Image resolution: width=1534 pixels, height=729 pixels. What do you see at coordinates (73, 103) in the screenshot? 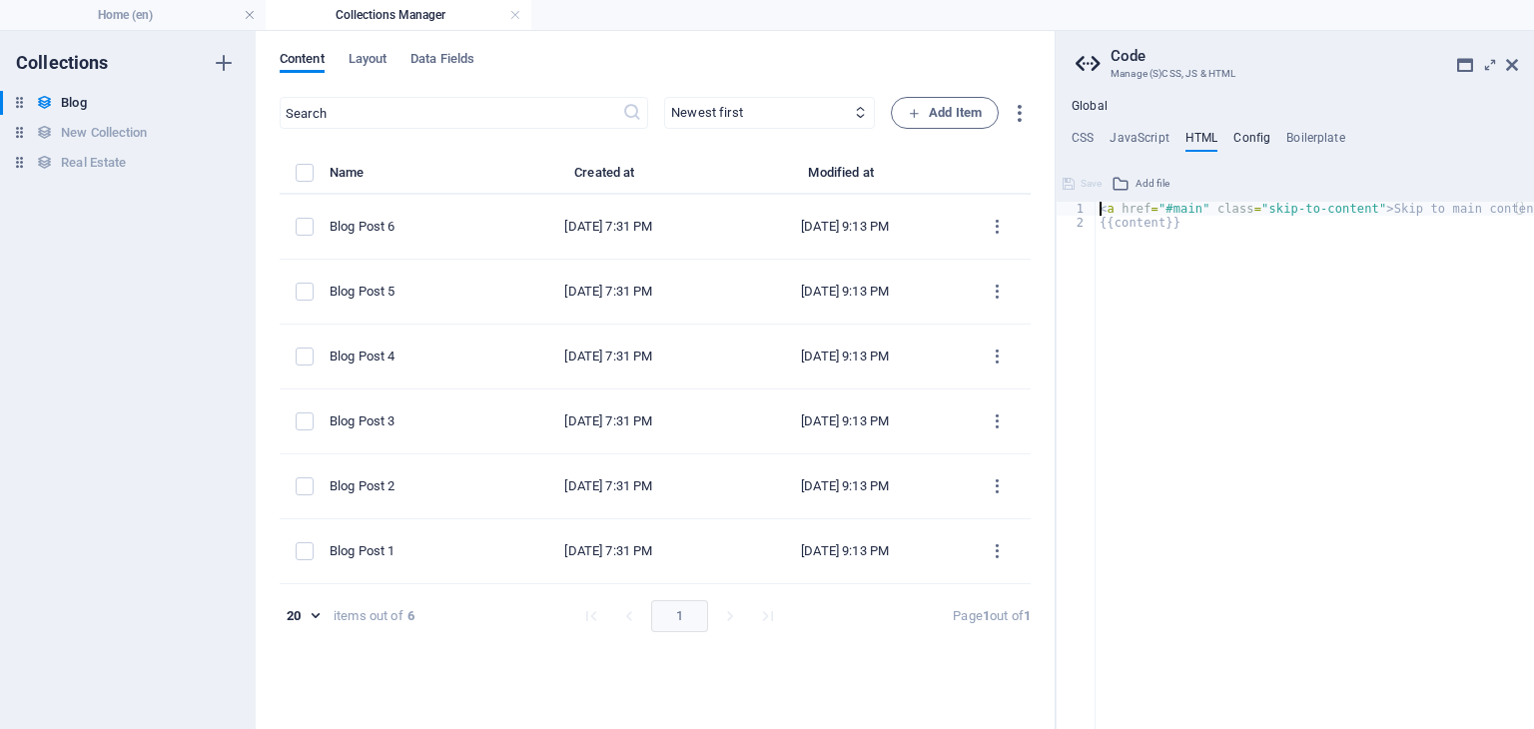
I see `h6: Blog` at bounding box center [73, 103].